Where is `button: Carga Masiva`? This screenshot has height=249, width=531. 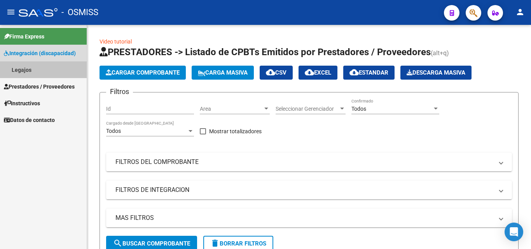 button: Carga Masiva is located at coordinates (223, 73).